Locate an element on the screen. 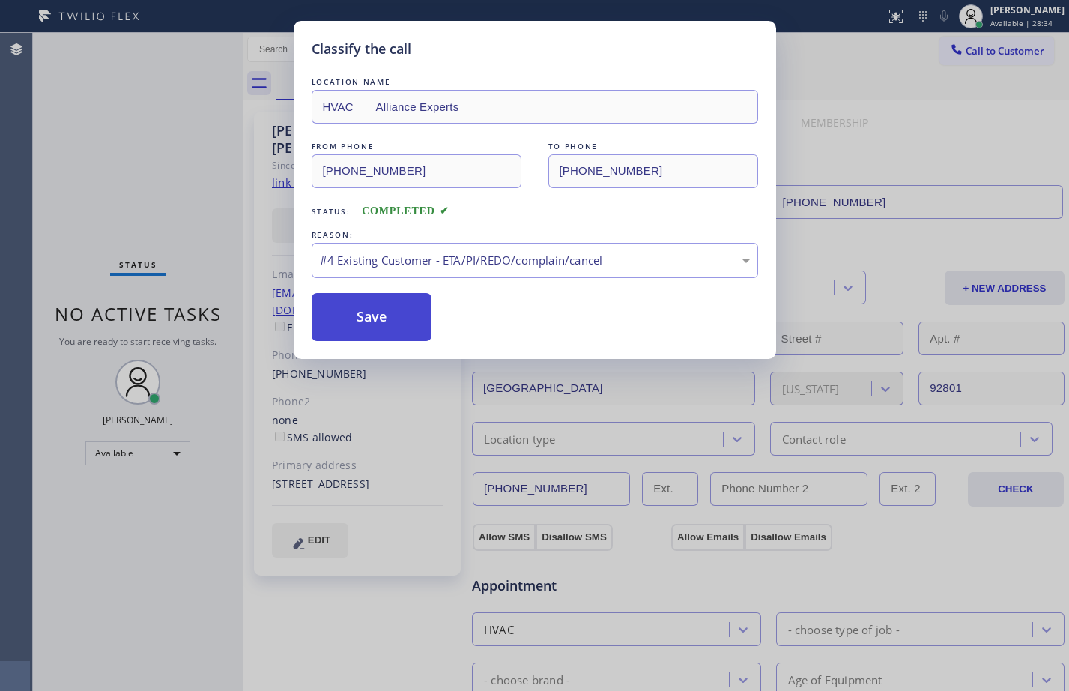  div: TO PHONE is located at coordinates (653, 146).